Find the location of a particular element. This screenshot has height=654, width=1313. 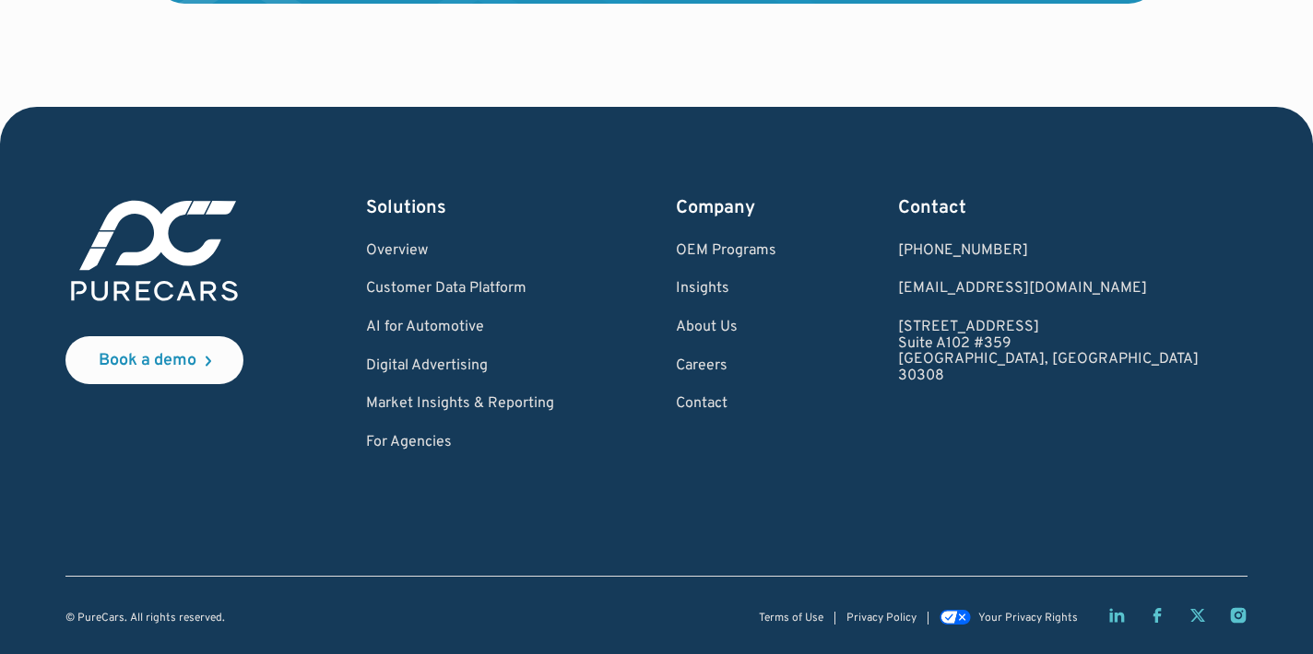

a: Facebook page is located at coordinates (1157, 616).